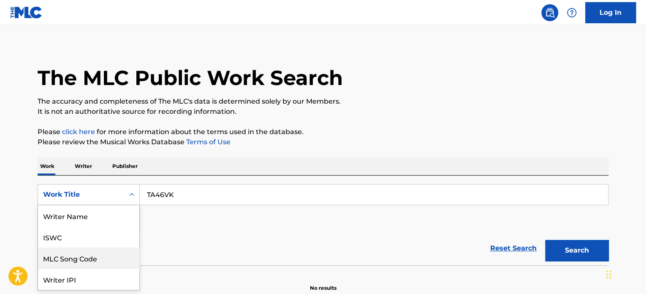 Image resolution: width=646 pixels, height=294 pixels. I want to click on div: Writer Name, so click(89, 215).